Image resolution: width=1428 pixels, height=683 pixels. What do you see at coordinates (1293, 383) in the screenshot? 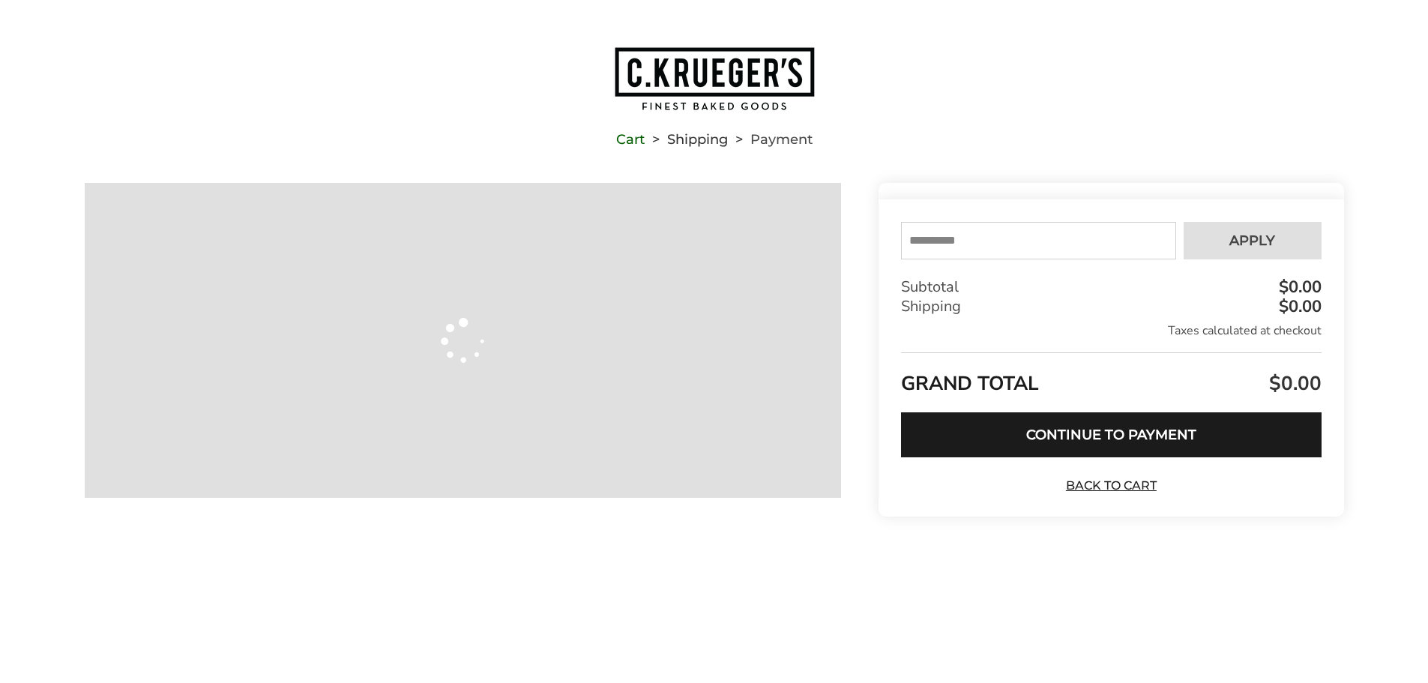
I see `span: $0.00` at bounding box center [1293, 383].